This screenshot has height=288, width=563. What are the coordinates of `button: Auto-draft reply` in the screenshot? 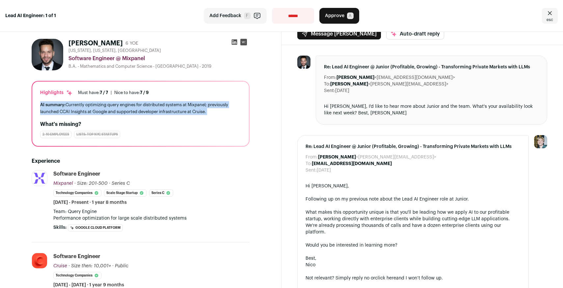 It's located at (415, 34).